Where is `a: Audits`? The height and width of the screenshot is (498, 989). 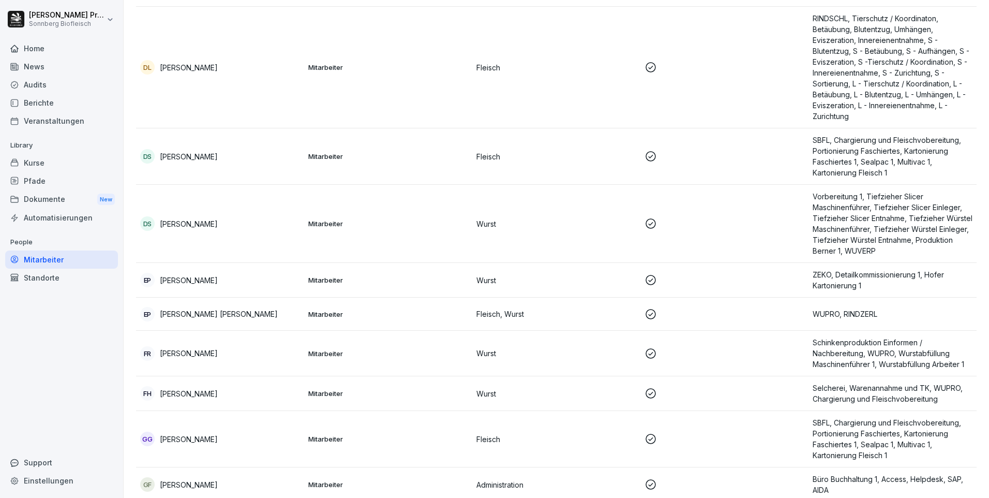
a: Audits is located at coordinates (62, 84).